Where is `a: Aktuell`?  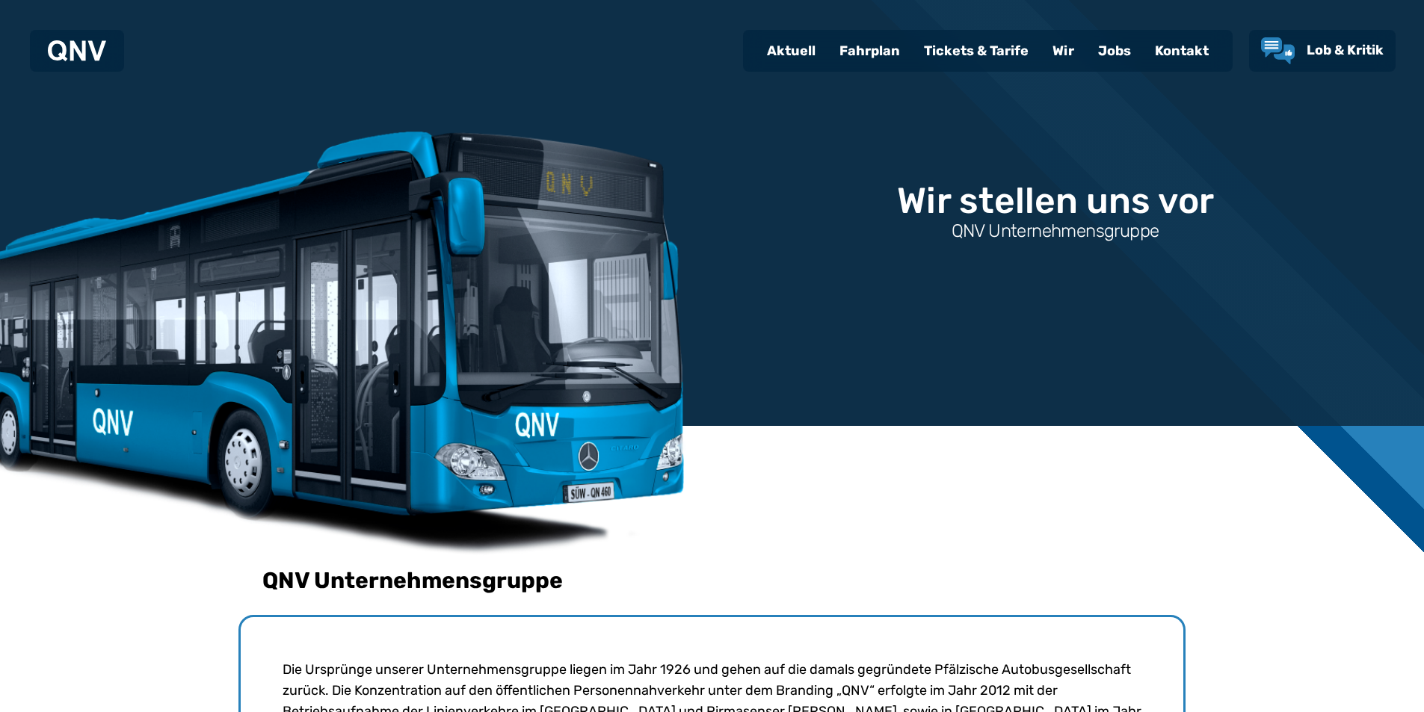 a: Aktuell is located at coordinates (791, 51).